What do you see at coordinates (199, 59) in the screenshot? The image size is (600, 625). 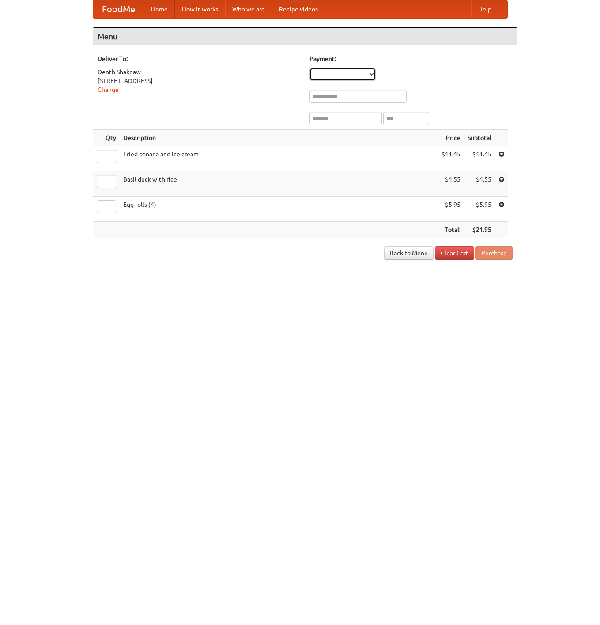 I see `h5: Deliver To:` at bounding box center [199, 59].